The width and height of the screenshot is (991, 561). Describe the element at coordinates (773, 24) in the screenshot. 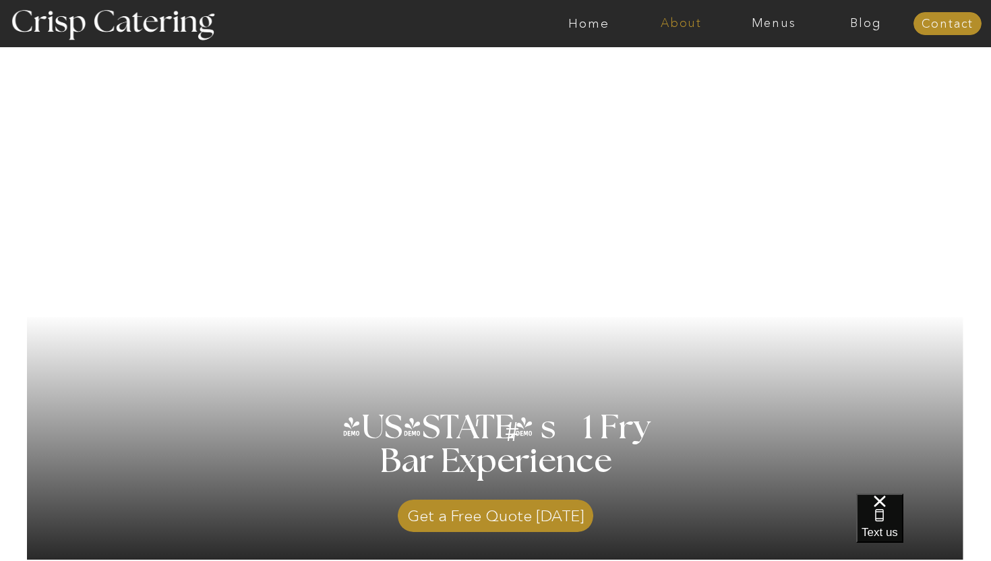

I see `nav: Menus` at that location.